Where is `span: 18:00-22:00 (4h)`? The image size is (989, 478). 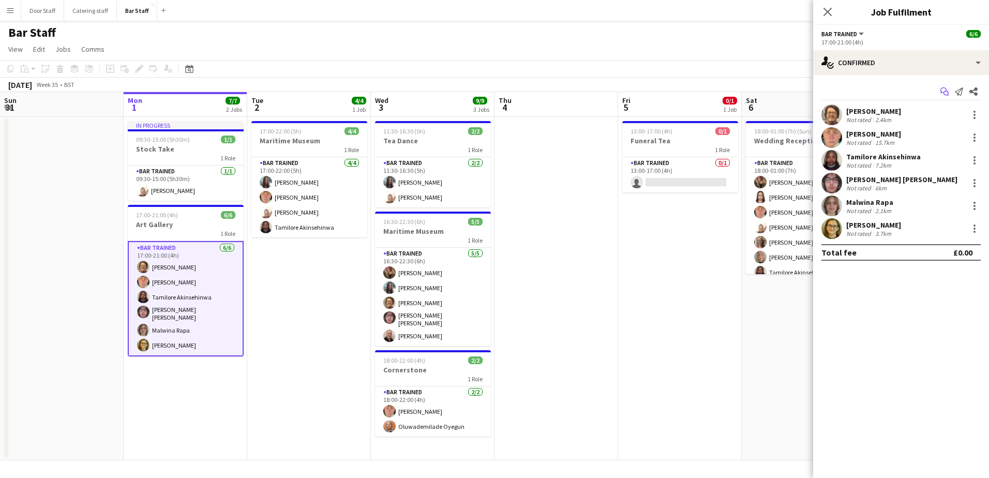 span: 18:00-22:00 (4h) is located at coordinates (404, 360).